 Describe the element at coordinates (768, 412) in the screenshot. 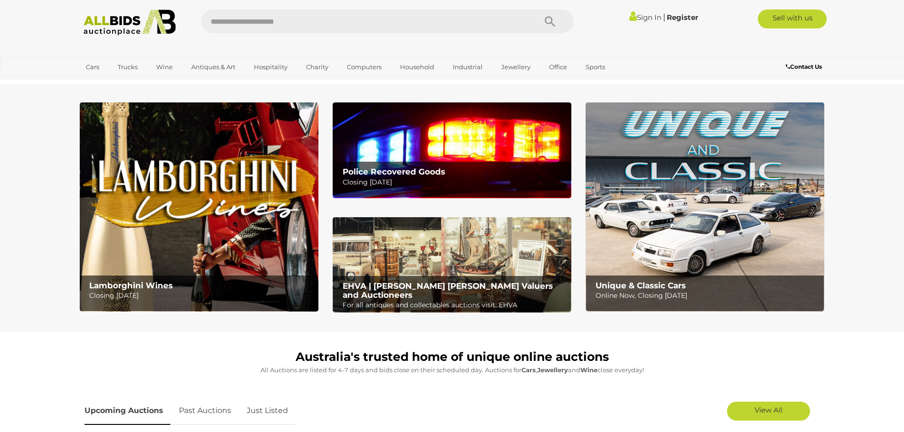

I see `a: View All` at that location.